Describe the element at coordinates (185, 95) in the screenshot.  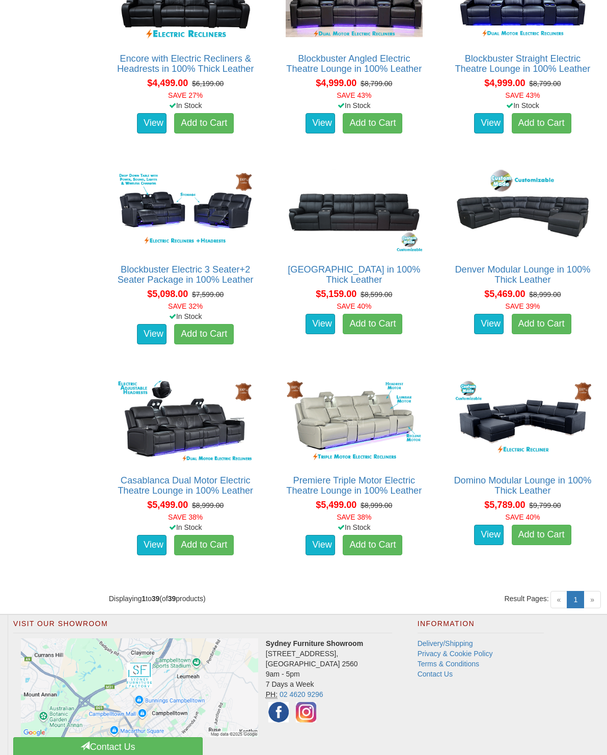
I see `font: SAVE 27%` at that location.